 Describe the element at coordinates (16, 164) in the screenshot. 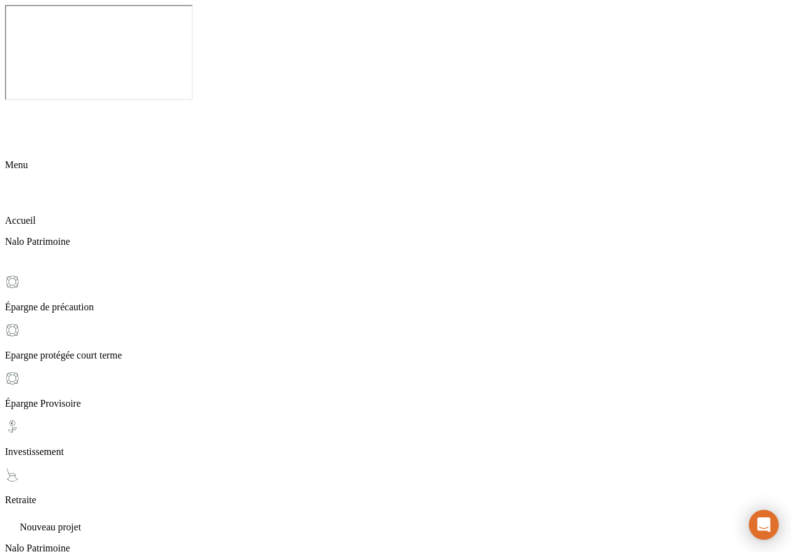

I see `span: Menu` at that location.